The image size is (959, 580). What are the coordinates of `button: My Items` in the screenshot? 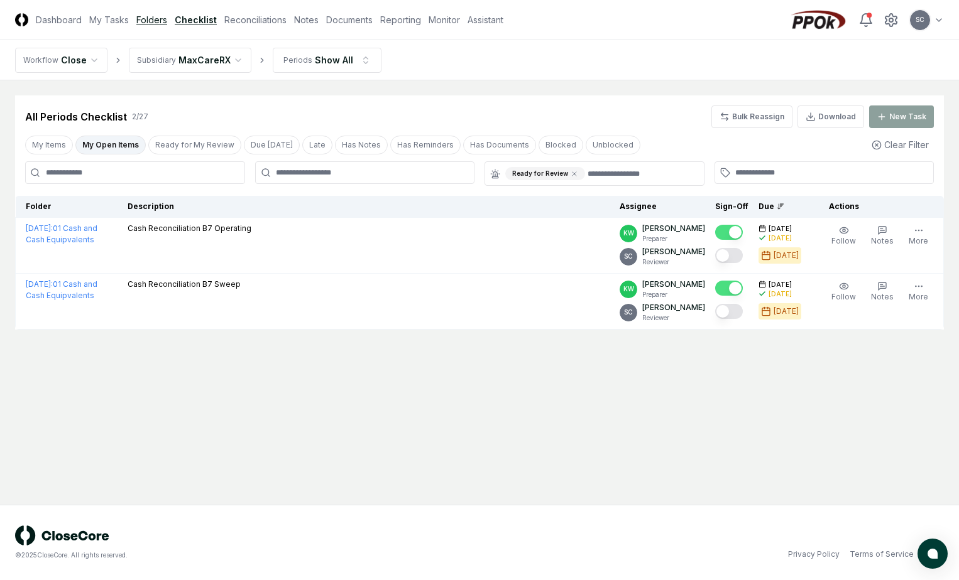 It's located at (49, 145).